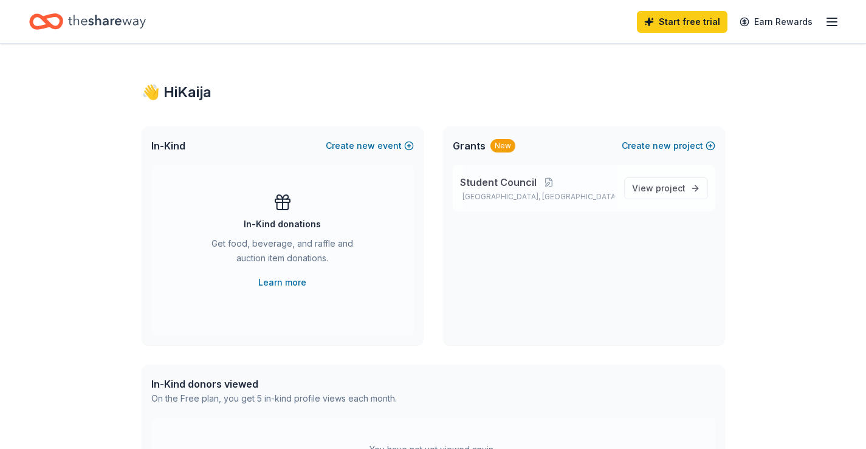 Image resolution: width=866 pixels, height=449 pixels. I want to click on div: 👋 Hi Kaija, so click(434, 92).